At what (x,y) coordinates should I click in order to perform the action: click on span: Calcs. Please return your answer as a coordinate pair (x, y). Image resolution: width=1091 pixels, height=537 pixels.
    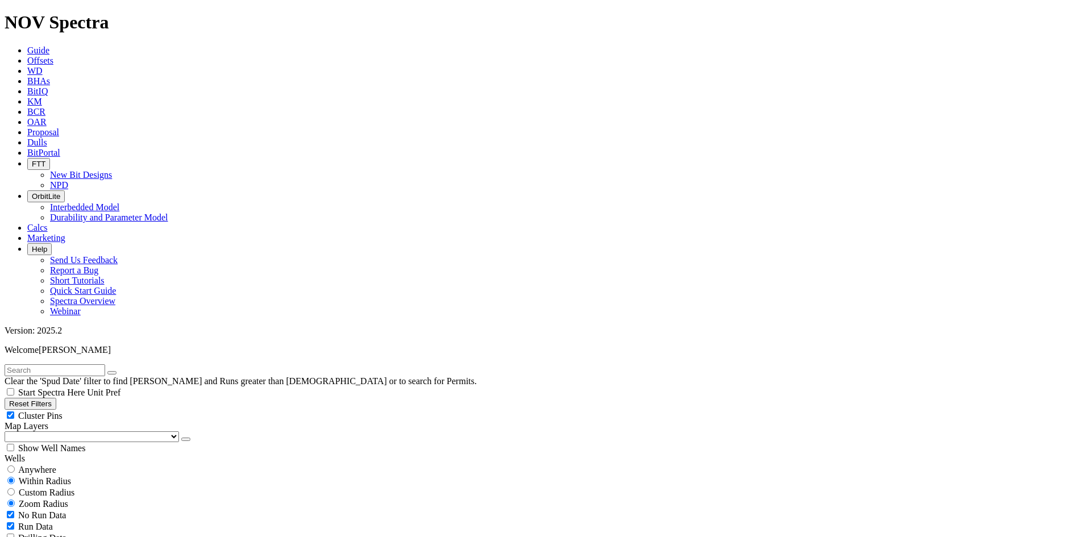
    Looking at the image, I should click on (37, 227).